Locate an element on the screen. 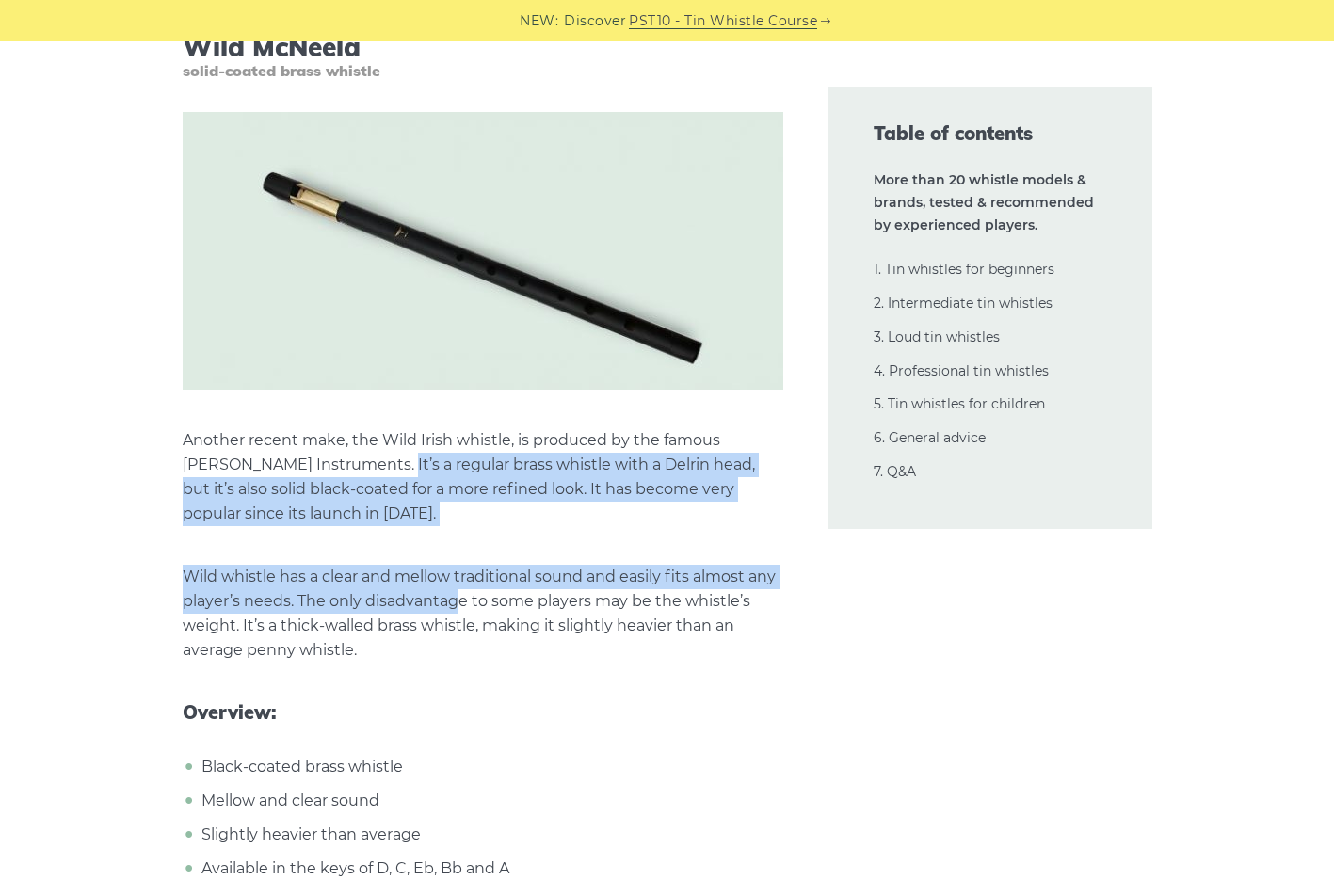  span: NEW: is located at coordinates (539, 20).